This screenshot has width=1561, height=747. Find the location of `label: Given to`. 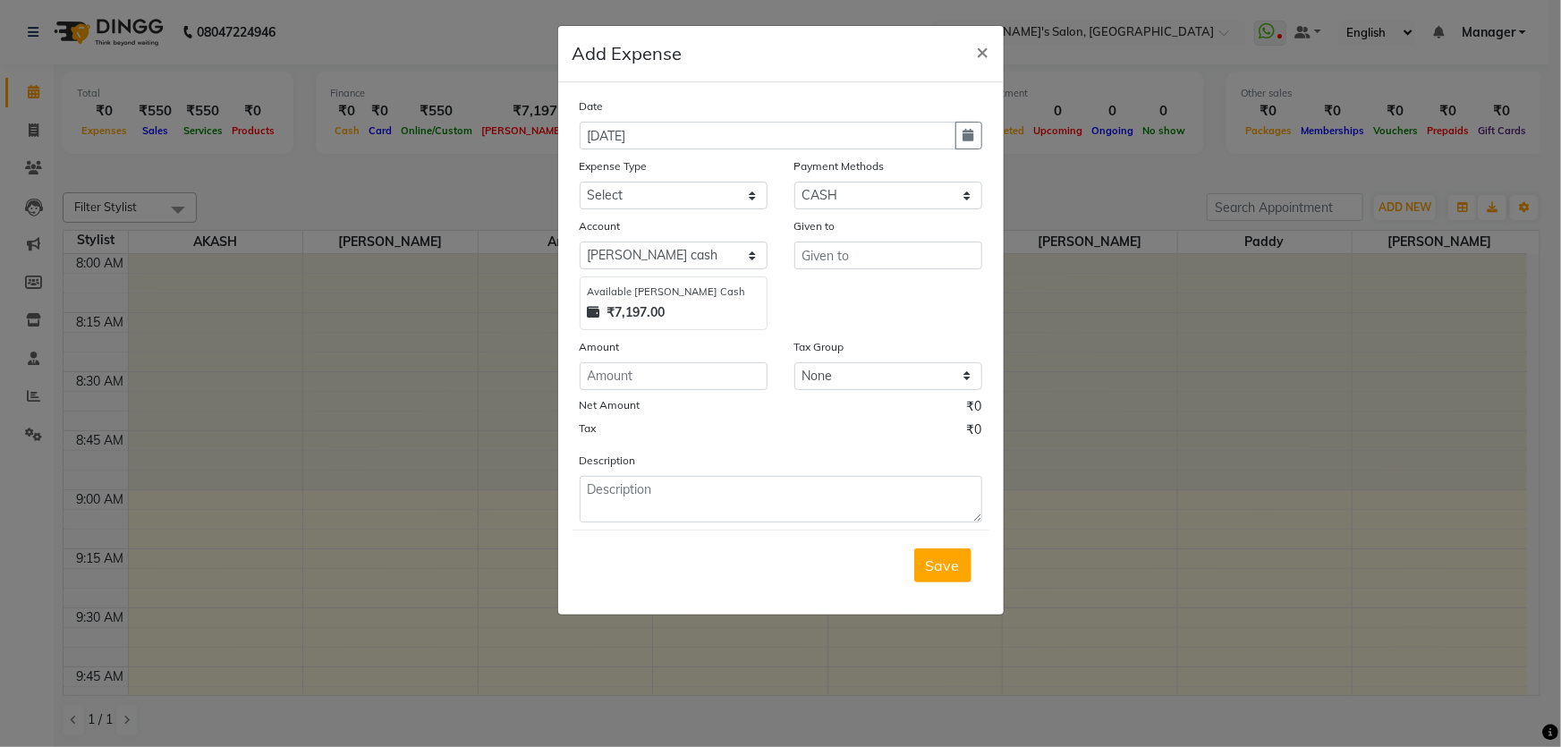

label: Given to is located at coordinates (815, 226).